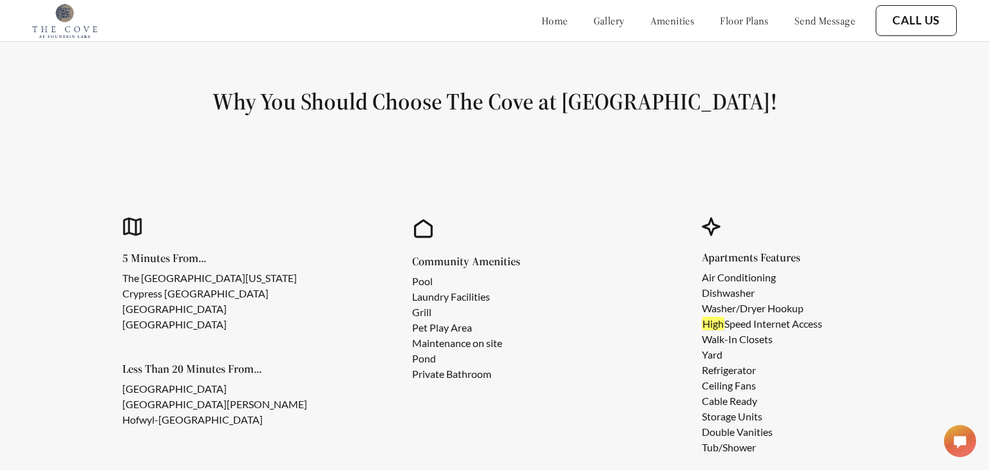 Image resolution: width=989 pixels, height=470 pixels. Describe the element at coordinates (744, 21) in the screenshot. I see `a: floor plans` at that location.